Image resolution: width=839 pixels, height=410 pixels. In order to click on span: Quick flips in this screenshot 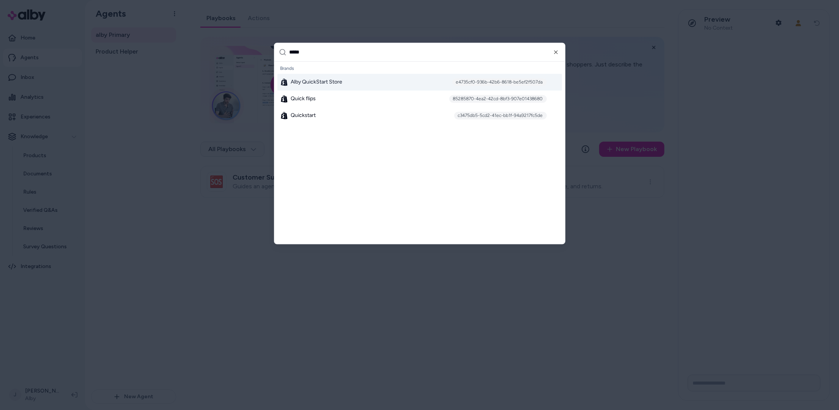, I will do `click(303, 99)`.